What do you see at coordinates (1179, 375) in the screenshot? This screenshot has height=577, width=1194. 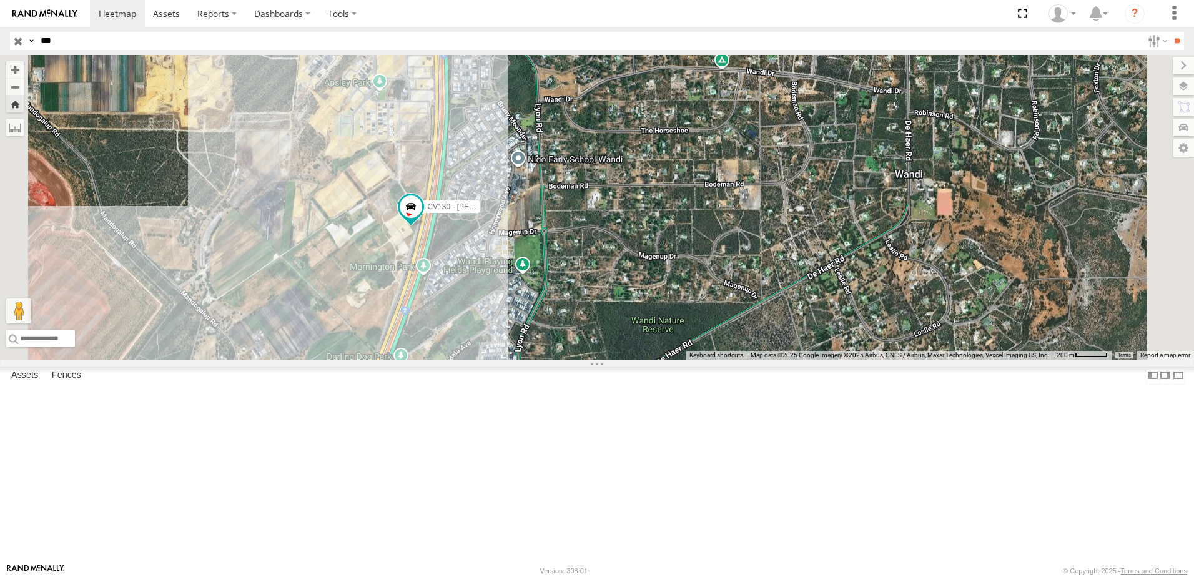 I see `label: Hide Summary Table` at bounding box center [1179, 375].